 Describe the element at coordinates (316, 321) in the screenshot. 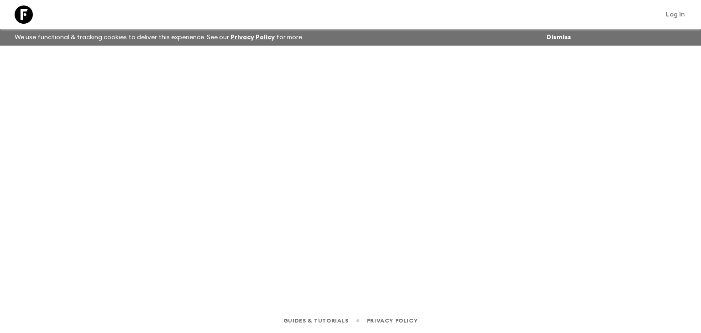

I see `a: Guides & Tutorials` at that location.